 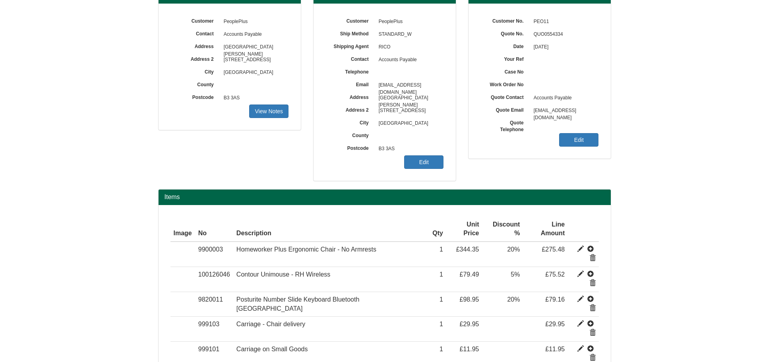 I want to click on label: Shipping Agent, so click(x=350, y=45).